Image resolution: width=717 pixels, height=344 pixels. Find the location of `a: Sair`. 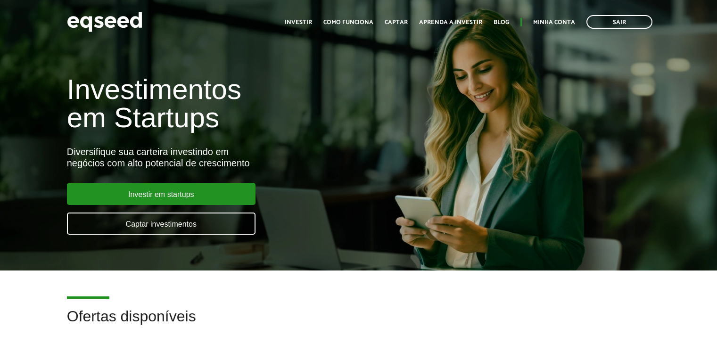

a: Sair is located at coordinates (619, 22).